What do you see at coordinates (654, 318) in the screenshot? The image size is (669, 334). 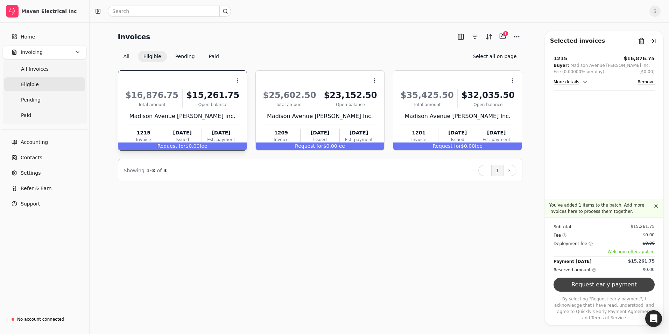 I see `div: Open Intercom Messenger` at bounding box center [654, 318].